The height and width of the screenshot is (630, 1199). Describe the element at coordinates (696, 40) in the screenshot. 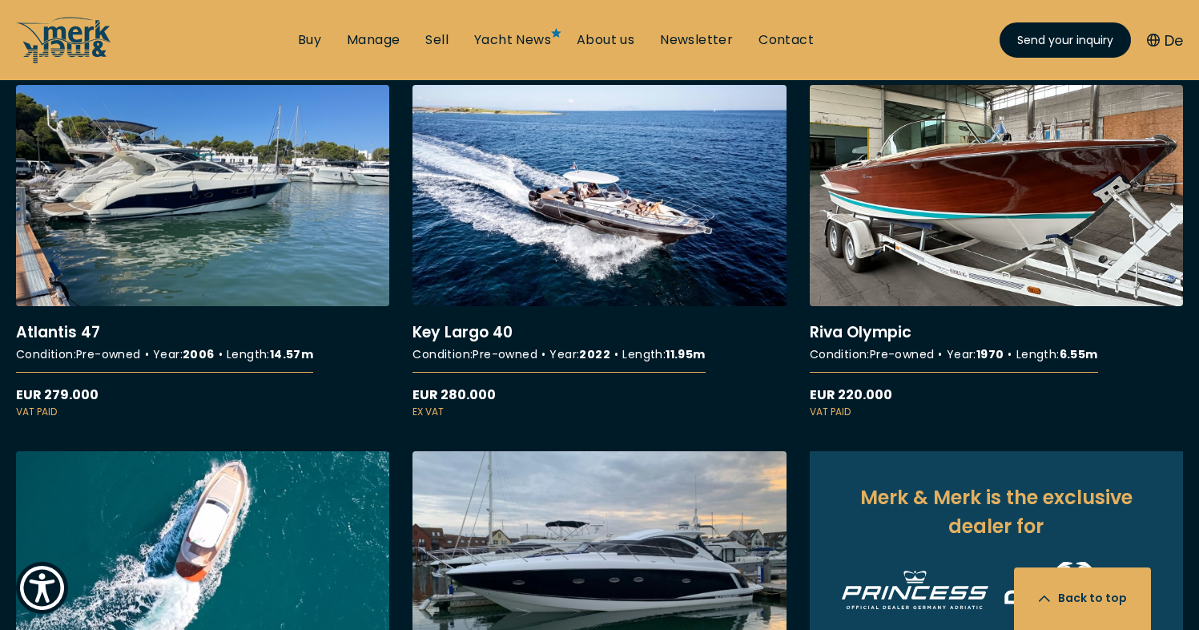

I see `a: Newsletter` at that location.